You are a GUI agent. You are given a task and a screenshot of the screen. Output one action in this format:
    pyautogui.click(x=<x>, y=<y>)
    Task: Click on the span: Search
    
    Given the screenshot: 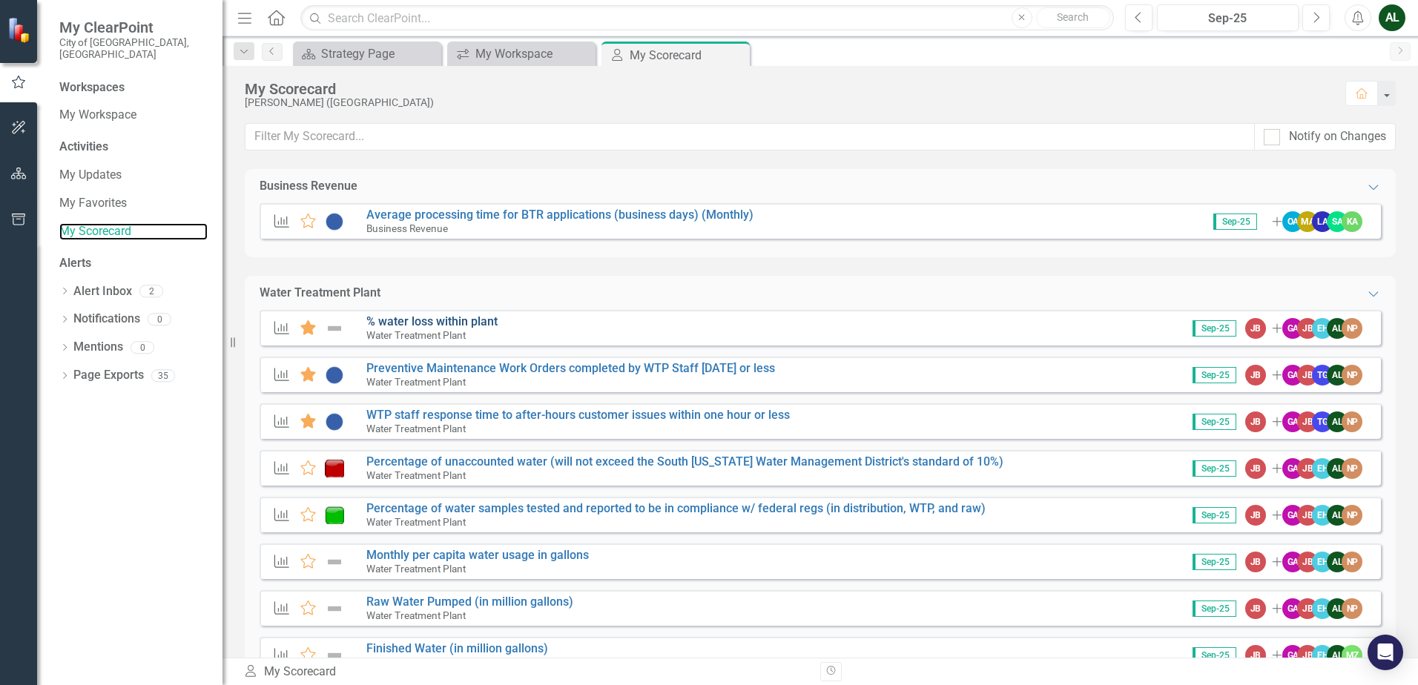 What is the action you would take?
    pyautogui.click(x=1072, y=17)
    